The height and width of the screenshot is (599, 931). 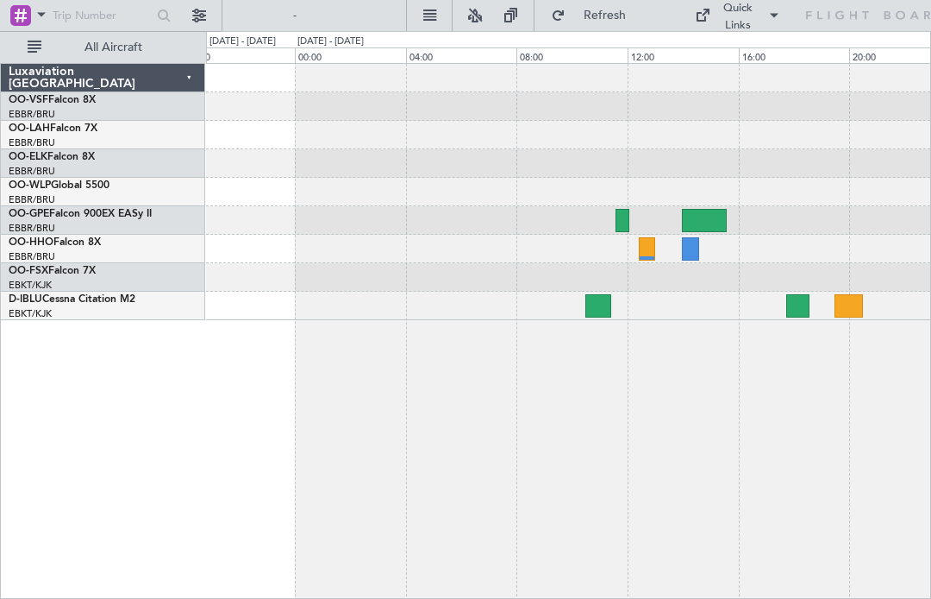 What do you see at coordinates (572, 55) in the screenshot?
I see `div: 08:00` at bounding box center [572, 55].